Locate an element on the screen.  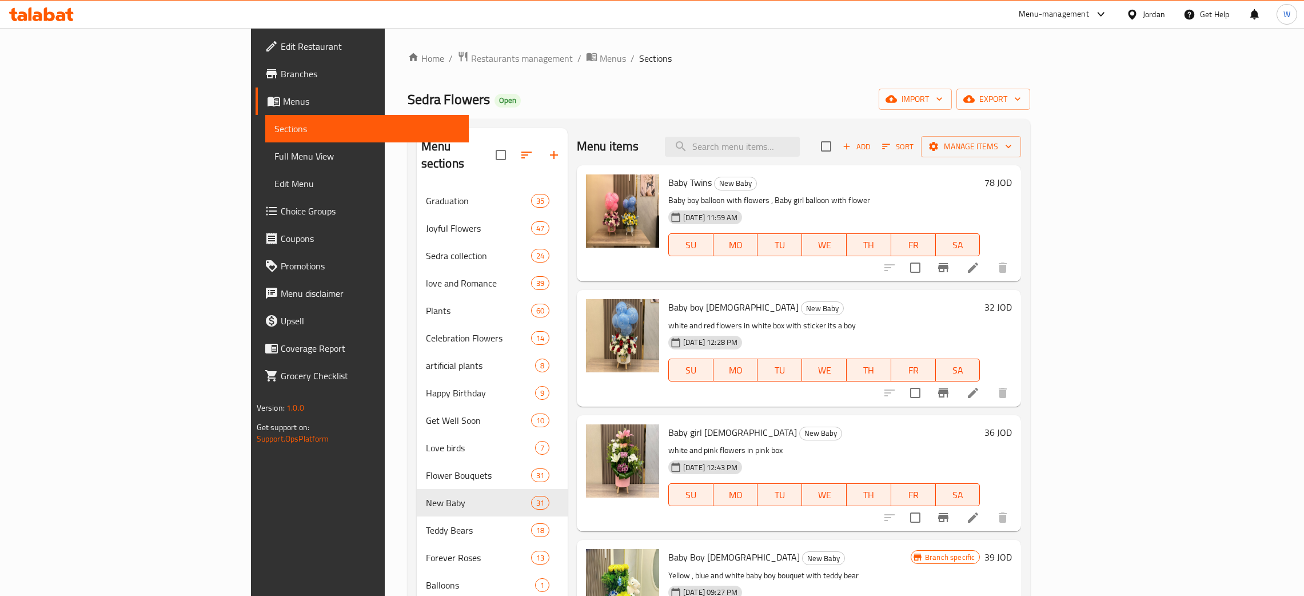
h6: 32 JOD is located at coordinates (998, 307).